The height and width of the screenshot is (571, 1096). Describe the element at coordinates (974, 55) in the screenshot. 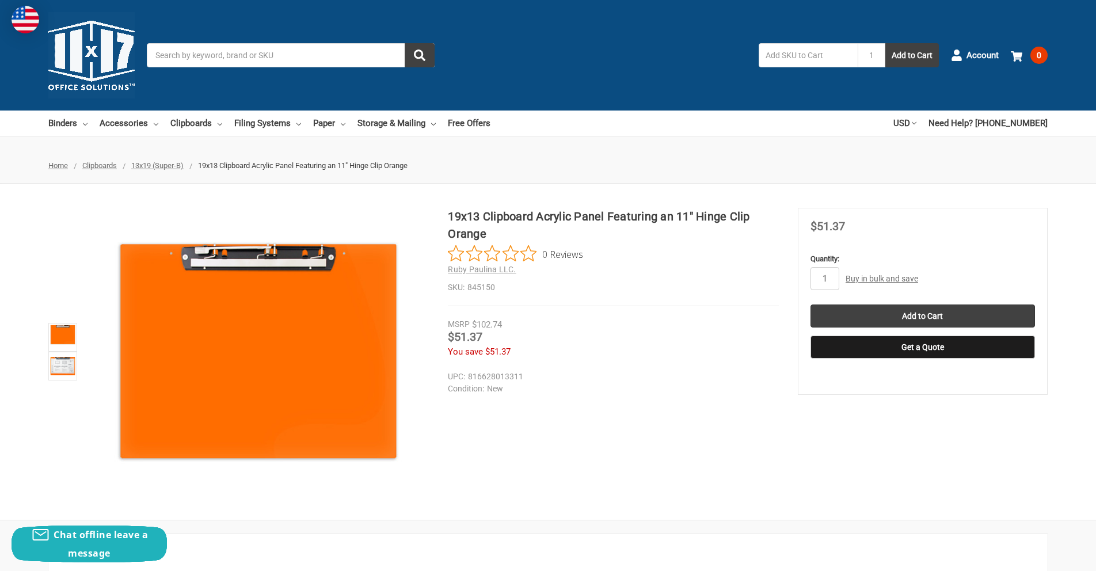

I see `a: Account` at that location.